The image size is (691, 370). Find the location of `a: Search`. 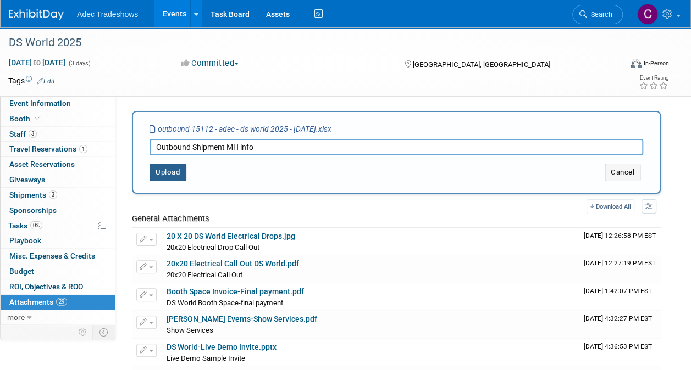

a: Search is located at coordinates (597, 14).